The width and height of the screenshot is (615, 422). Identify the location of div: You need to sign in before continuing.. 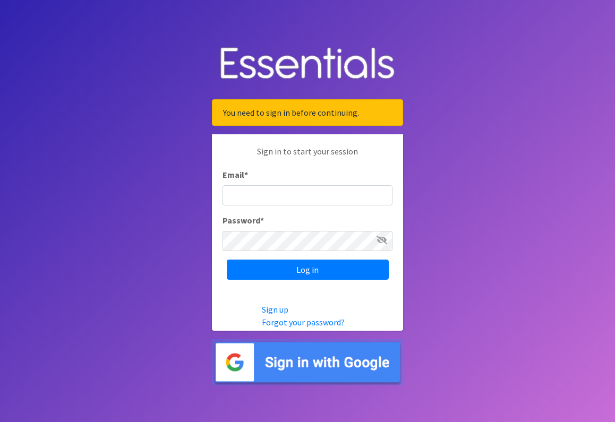
(308, 113).